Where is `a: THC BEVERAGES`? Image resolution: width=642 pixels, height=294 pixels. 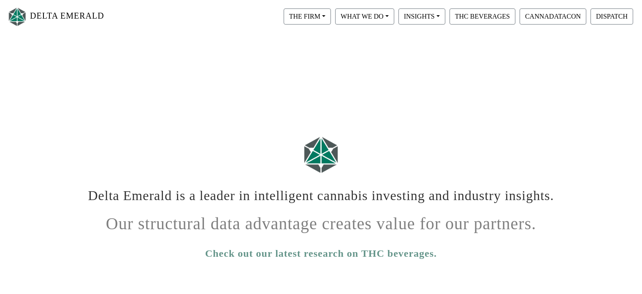
a: THC BEVERAGES is located at coordinates (483, 16).